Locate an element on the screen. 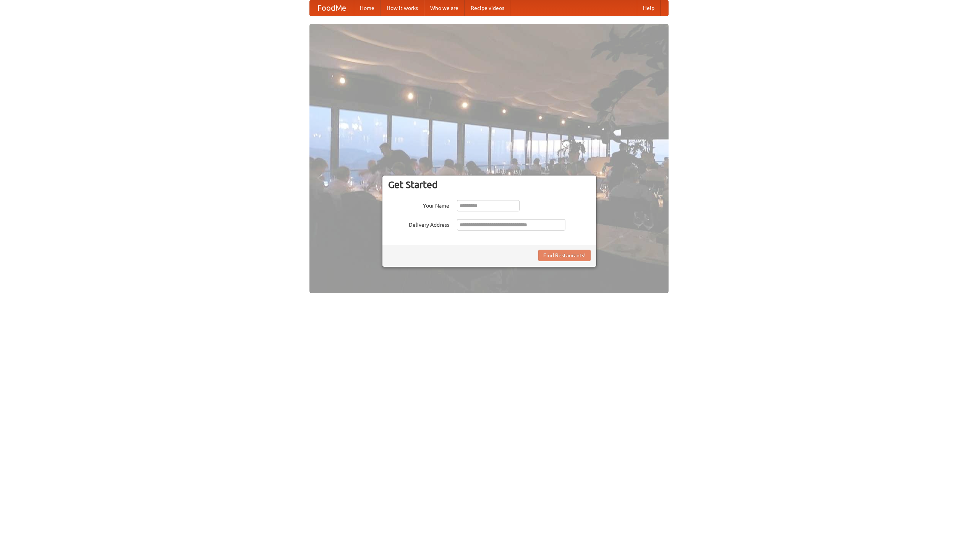 The image size is (978, 541). label: Delivery Address is located at coordinates (419, 224).